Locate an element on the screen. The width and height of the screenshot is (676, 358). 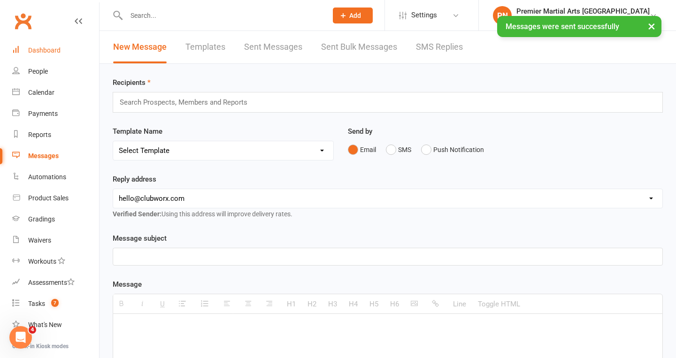
div: Messages is located at coordinates (43, 156).